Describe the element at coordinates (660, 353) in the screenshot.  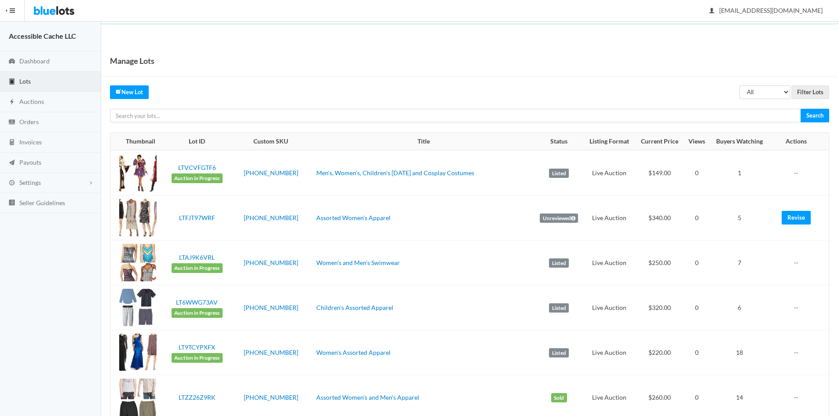
I see `td: $220.00` at that location.